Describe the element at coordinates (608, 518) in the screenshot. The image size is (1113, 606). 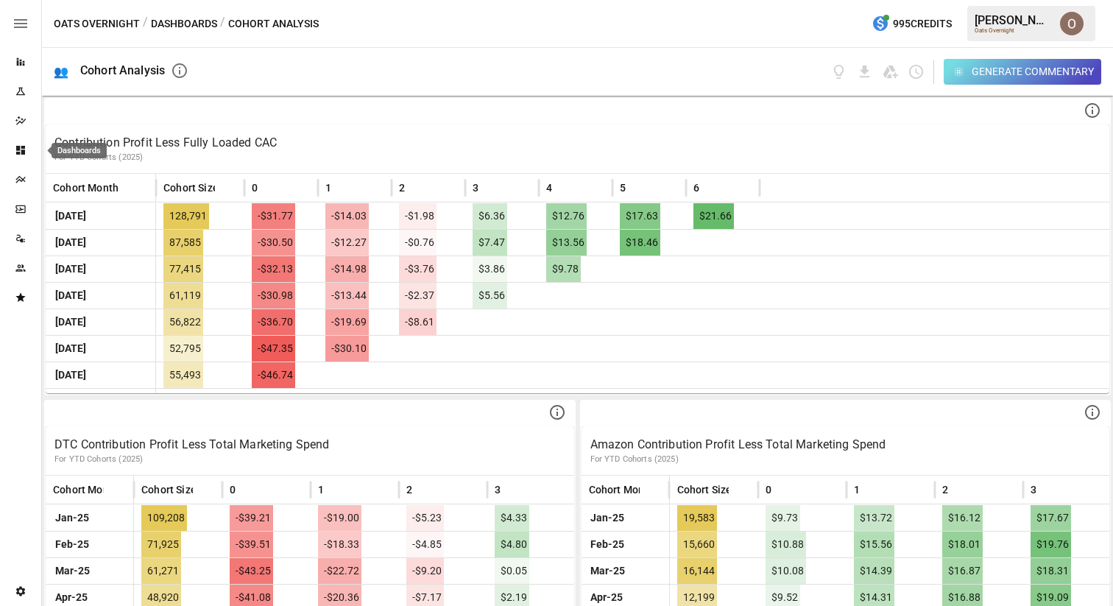
I see `span: Jan-25` at that location.